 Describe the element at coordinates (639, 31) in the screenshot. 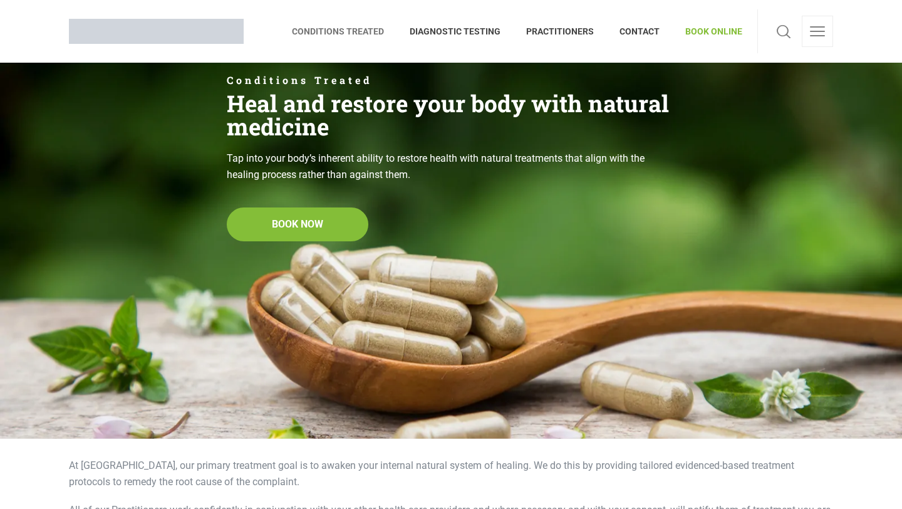

I see `span: CONTACT` at that location.